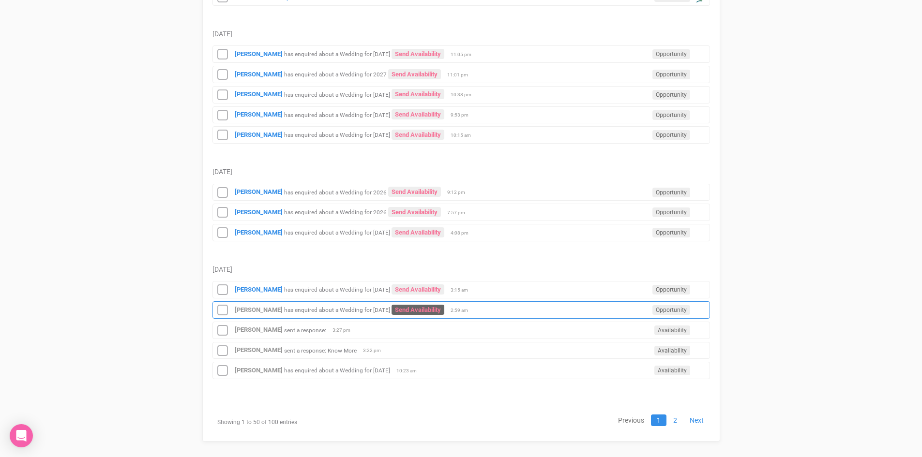  What do you see at coordinates (462, 311) in the screenshot?
I see `span: 2:59 am` at bounding box center [462, 311].